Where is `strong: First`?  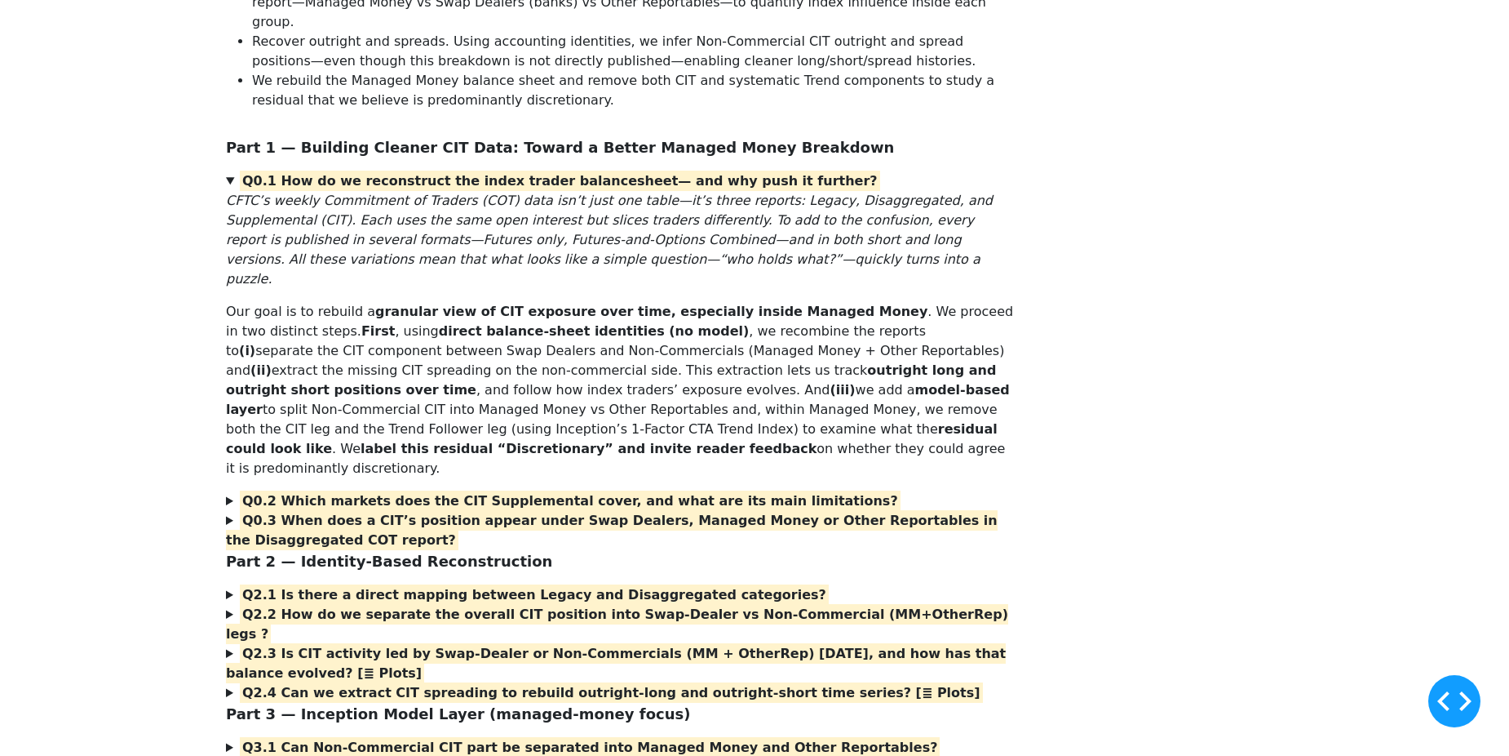
strong: First is located at coordinates (378, 330).